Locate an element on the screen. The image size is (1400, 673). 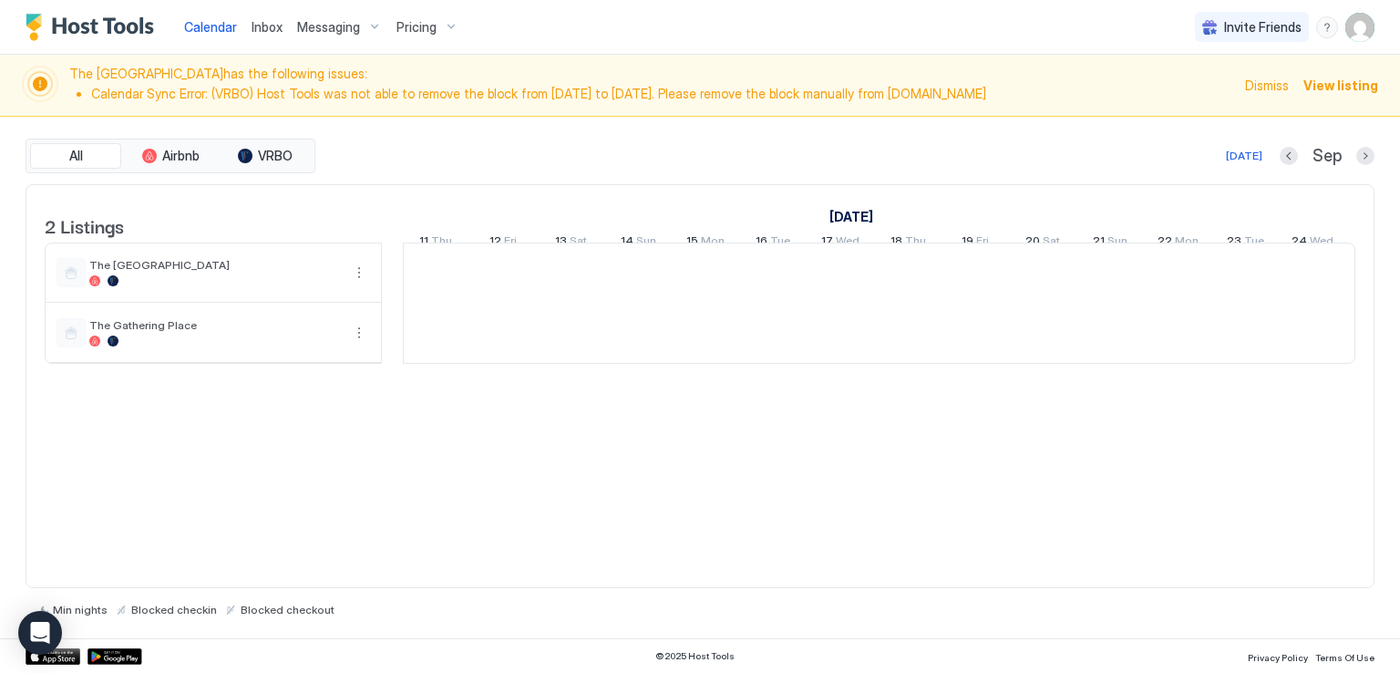
span: Invite Friends is located at coordinates (1262, 27).